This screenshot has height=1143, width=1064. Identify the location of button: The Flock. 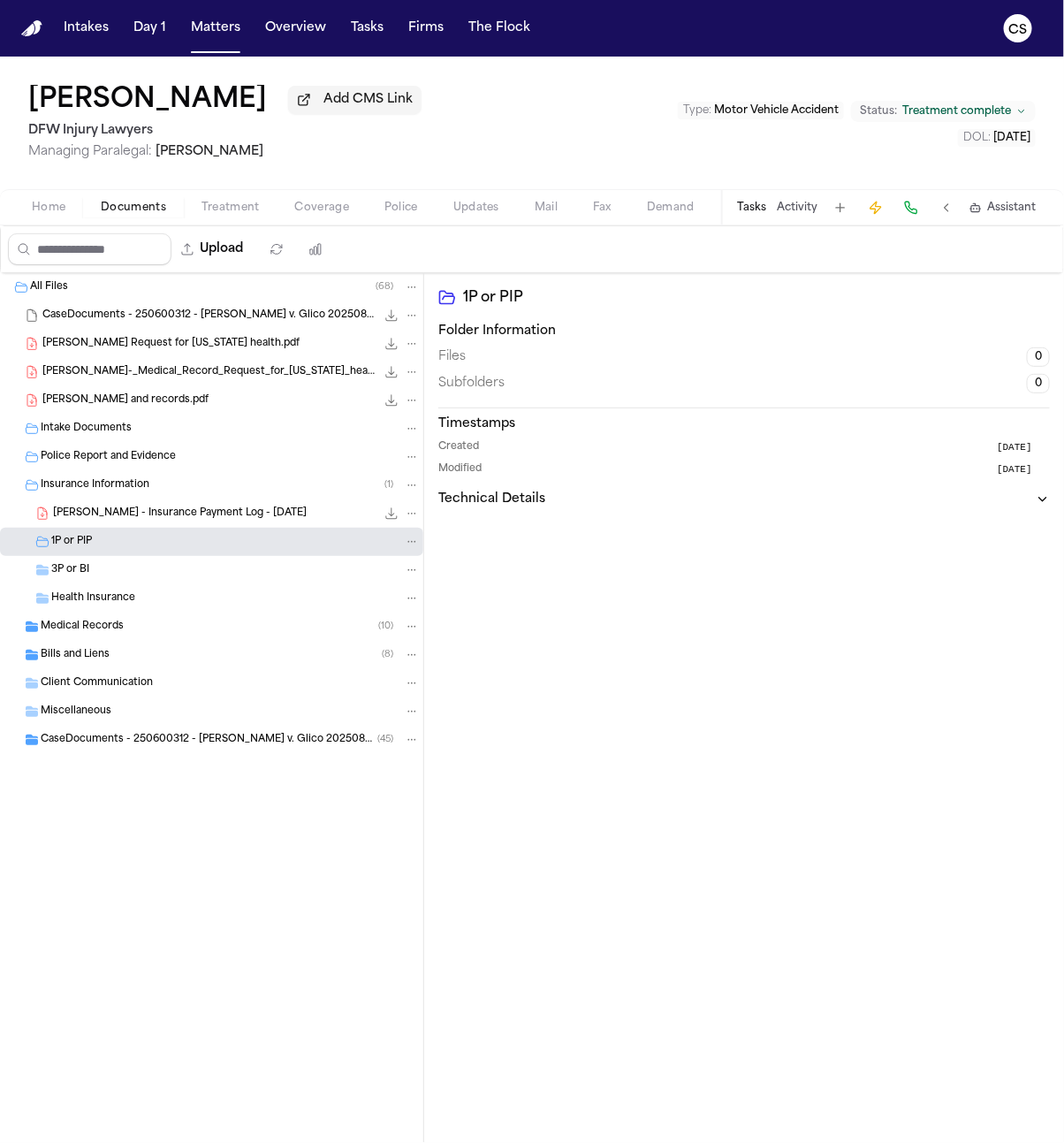
(499, 28).